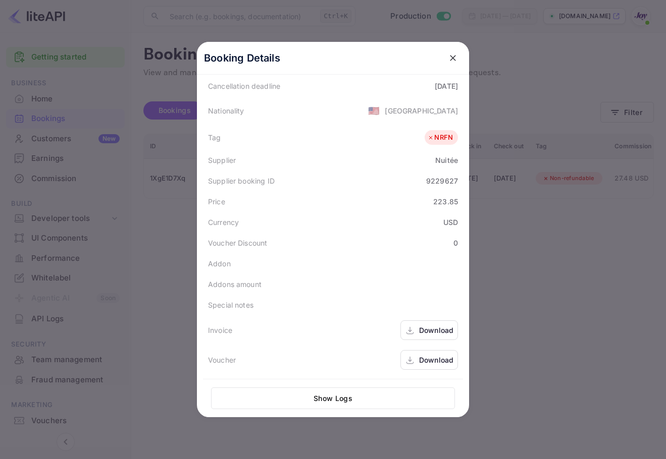 The height and width of the screenshot is (459, 666). What do you see at coordinates (244, 86) in the screenshot?
I see `div: Cancellation deadline` at bounding box center [244, 86].